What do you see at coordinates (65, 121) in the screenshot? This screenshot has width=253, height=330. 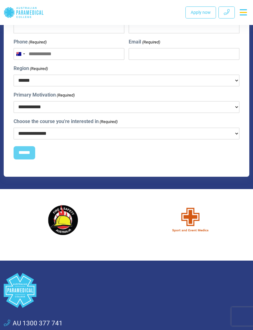 I see `label: Choose the course you're interested in` at bounding box center [65, 121].